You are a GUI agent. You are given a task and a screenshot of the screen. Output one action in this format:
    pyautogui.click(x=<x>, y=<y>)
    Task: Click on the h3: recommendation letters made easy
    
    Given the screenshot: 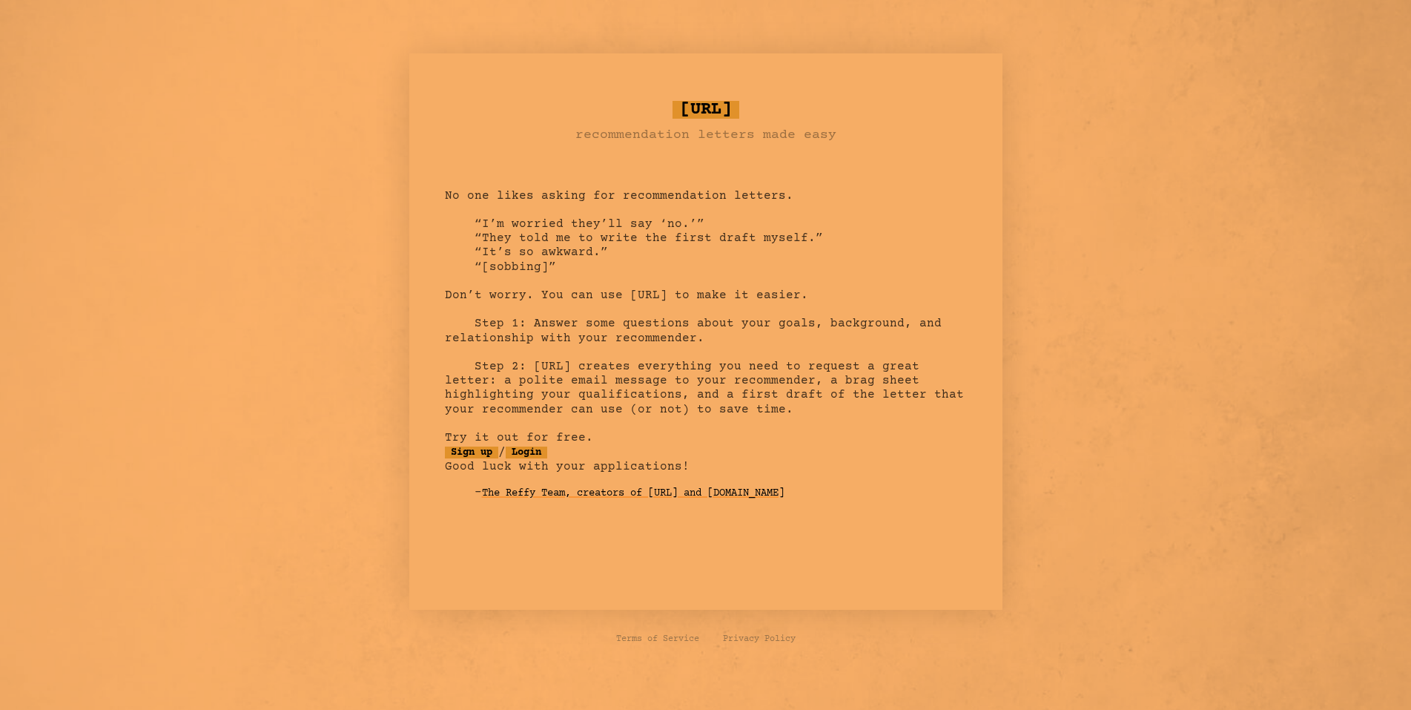 What is the action you would take?
    pyautogui.click(x=706, y=135)
    